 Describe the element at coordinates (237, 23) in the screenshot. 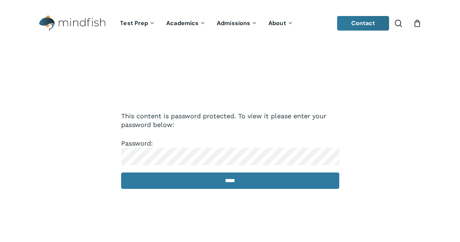

I see `a: Admissions` at that location.